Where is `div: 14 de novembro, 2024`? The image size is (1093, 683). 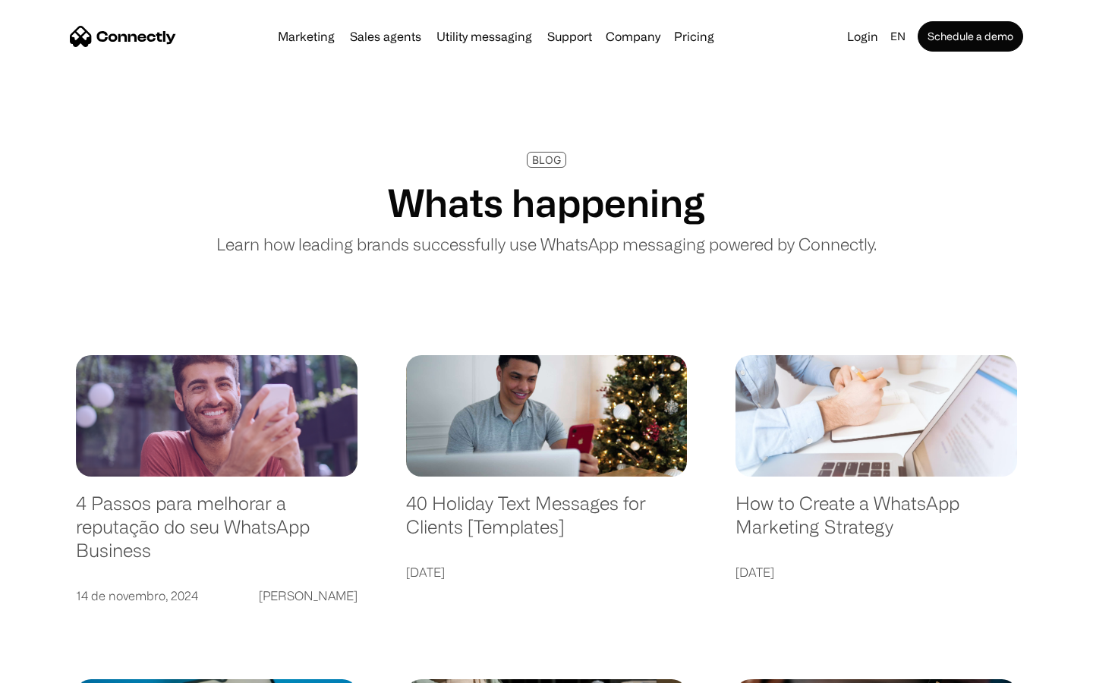 div: 14 de novembro, 2024 is located at coordinates (137, 596).